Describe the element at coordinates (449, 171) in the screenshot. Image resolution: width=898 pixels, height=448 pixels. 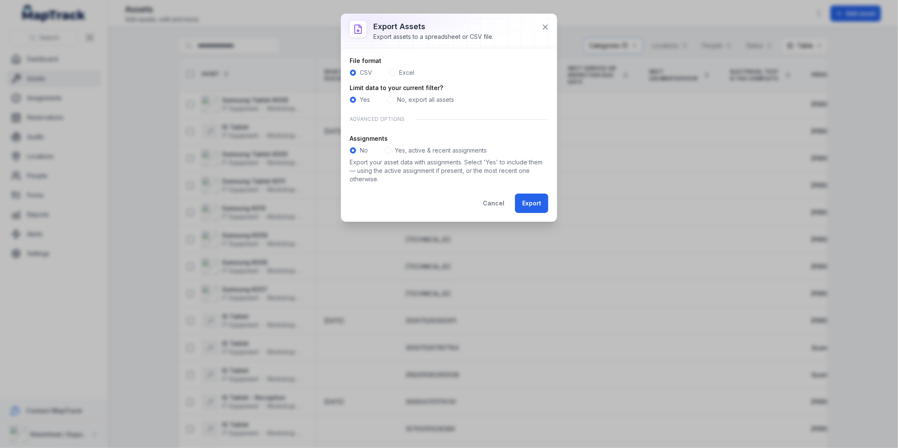
I see `p: Export your asset data with assignments. Select 'Yes' to include them — using the active assignme...` at that location.